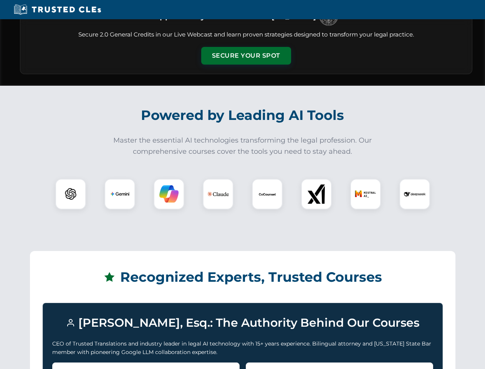 This screenshot has height=369, width=485. I want to click on div: Claude, so click(218, 194).